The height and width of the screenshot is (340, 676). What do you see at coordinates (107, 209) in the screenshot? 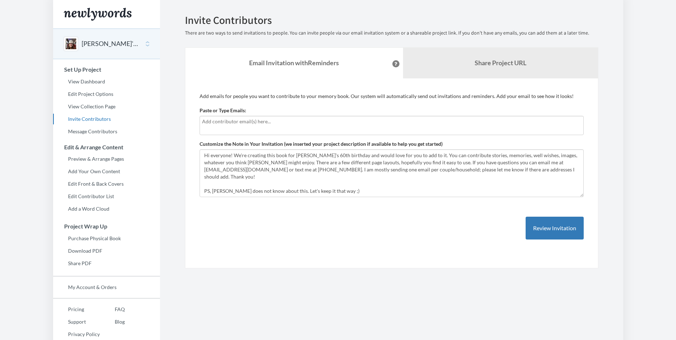
I see `a: Add a Word Cloud` at bounding box center [107, 209].